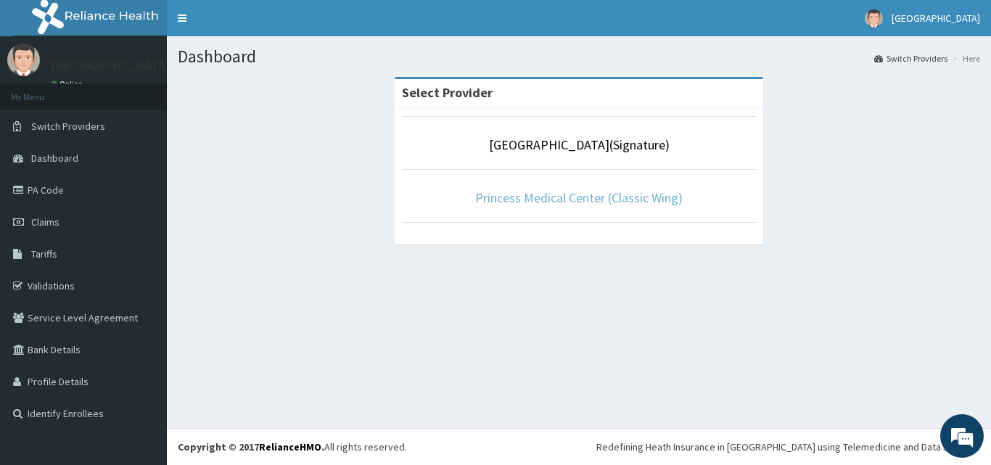  What do you see at coordinates (68, 126) in the screenshot?
I see `span: Switch Providers` at bounding box center [68, 126].